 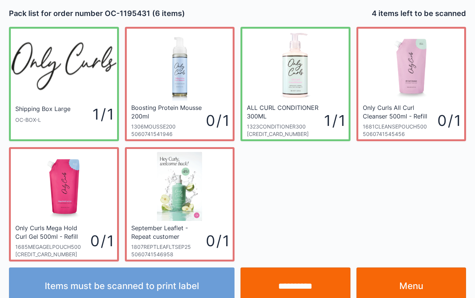 What do you see at coordinates (168, 134) in the screenshot?
I see `div: 5060741541946` at bounding box center [168, 134].